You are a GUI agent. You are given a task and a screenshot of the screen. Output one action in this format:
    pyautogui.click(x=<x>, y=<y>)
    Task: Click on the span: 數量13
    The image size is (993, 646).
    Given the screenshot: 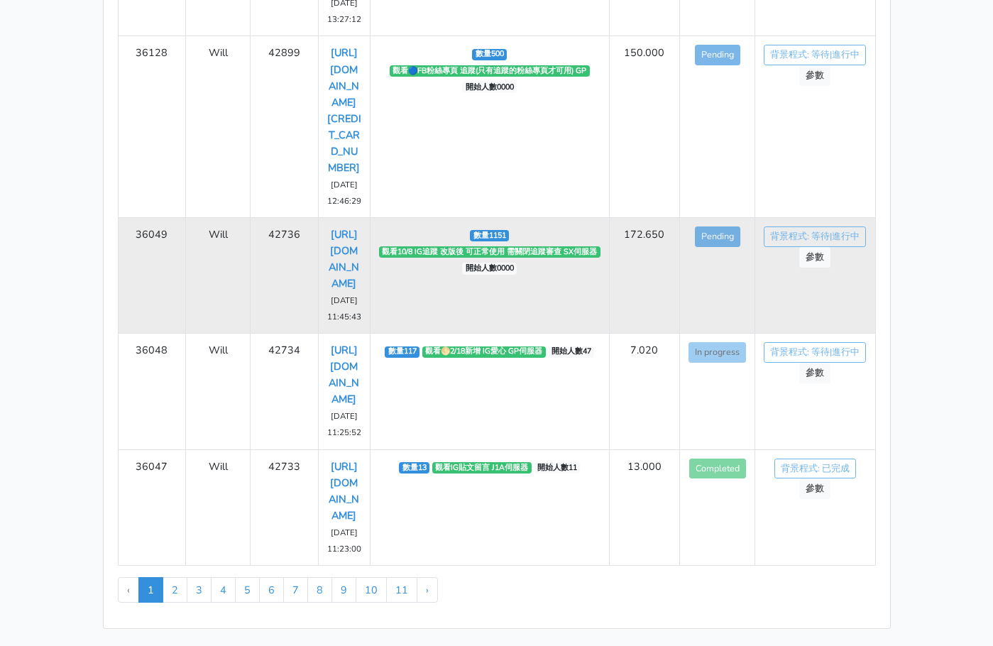 What is the action you would take?
    pyautogui.click(x=414, y=468)
    